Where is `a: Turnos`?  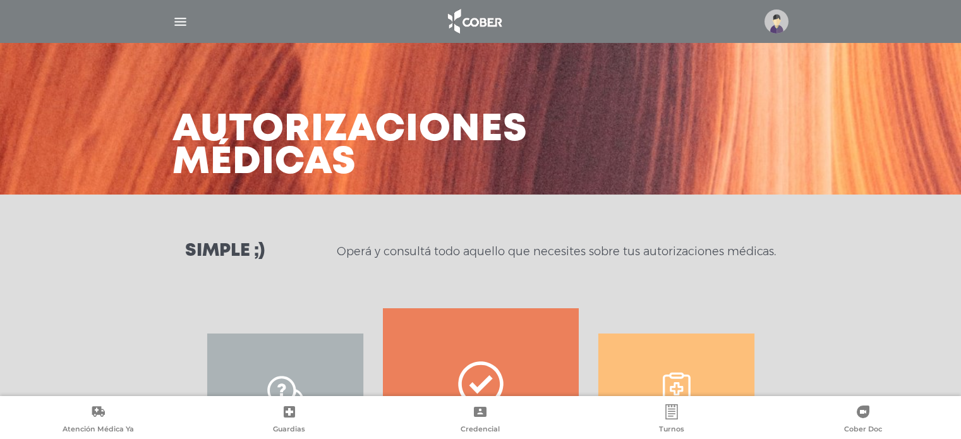
a: Turnos is located at coordinates (671, 420).